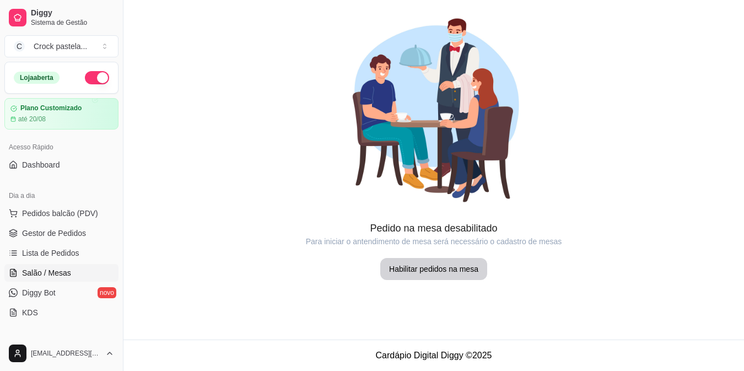 This screenshot has width=744, height=371. What do you see at coordinates (72, 23) in the screenshot?
I see `span: Sistema de Gestão` at bounding box center [72, 23].